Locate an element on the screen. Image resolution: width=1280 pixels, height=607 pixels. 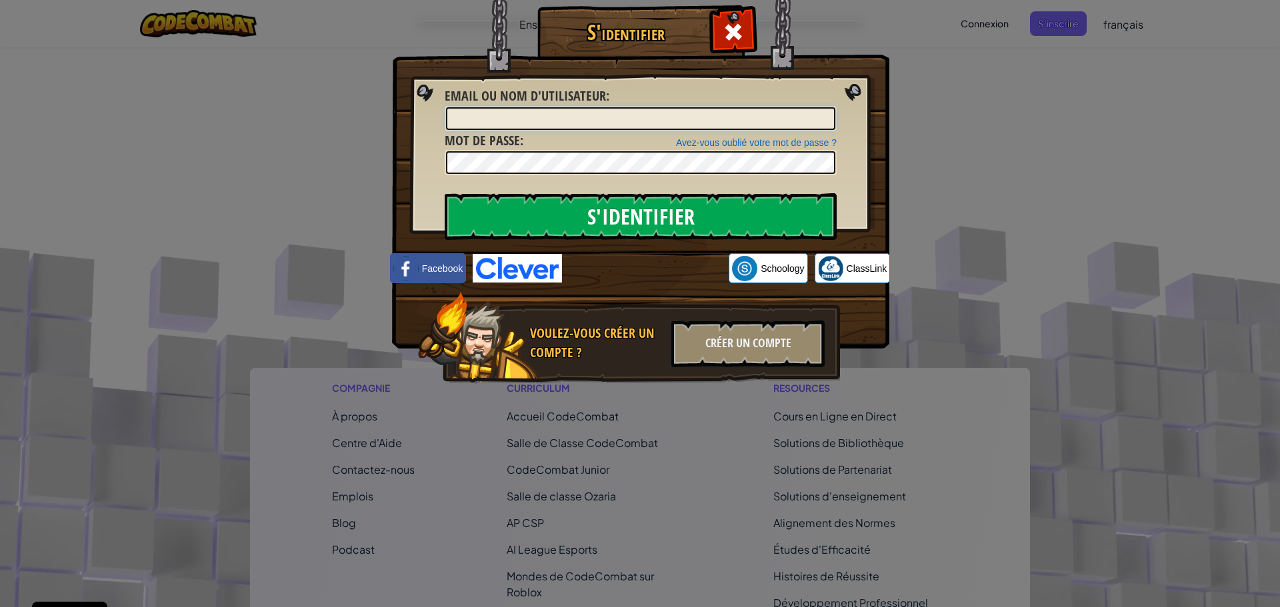
img: clever-logo-blue.png is located at coordinates (517, 268).